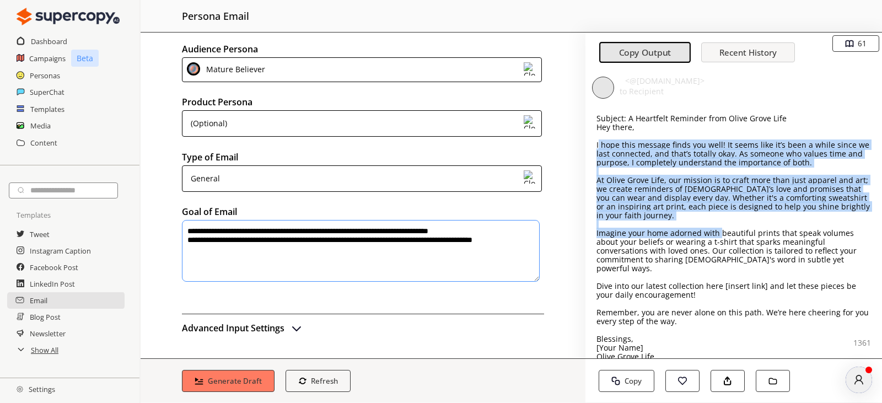 This screenshot has width=882, height=403. What do you see at coordinates (626, 381) in the screenshot?
I see `button: Copy` at bounding box center [626, 381].